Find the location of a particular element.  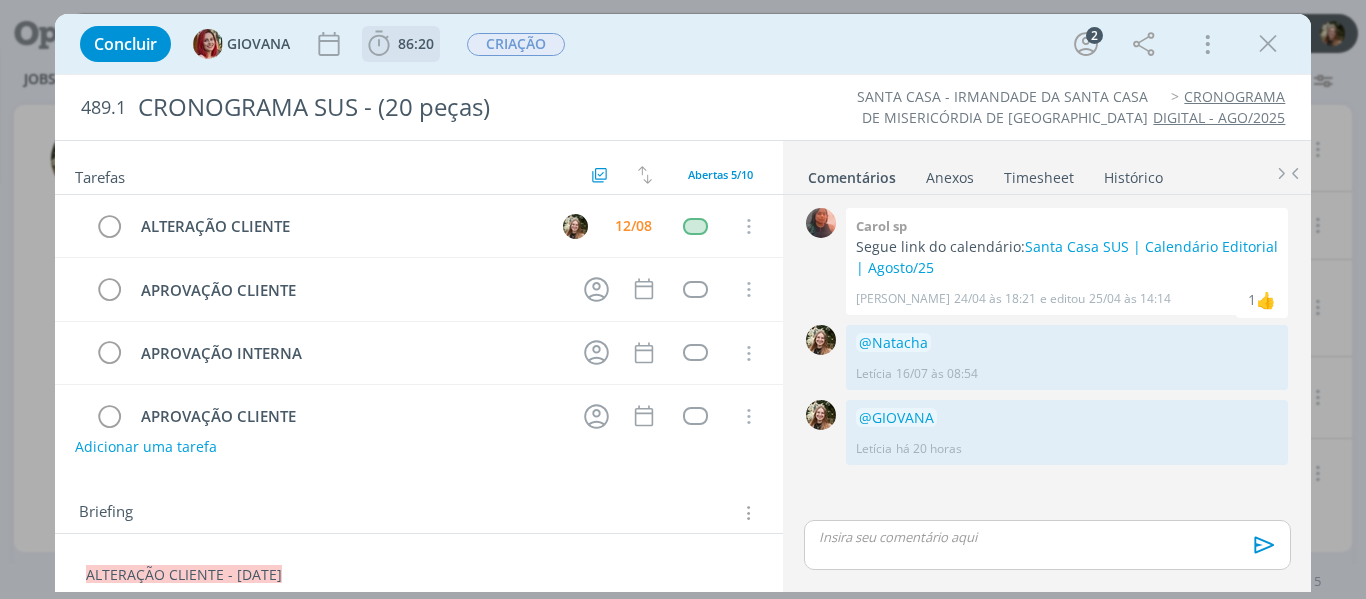

span: CRIAÇÃO is located at coordinates (516, 44).